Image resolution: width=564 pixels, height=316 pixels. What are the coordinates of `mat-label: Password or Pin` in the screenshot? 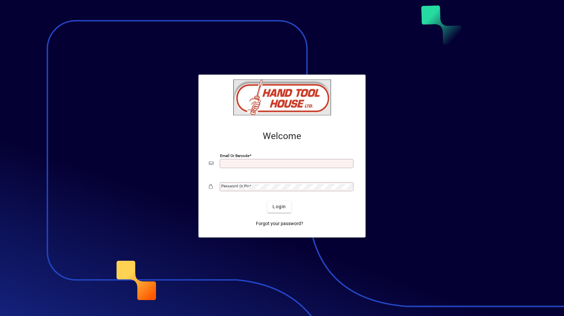 It's located at (235, 186).